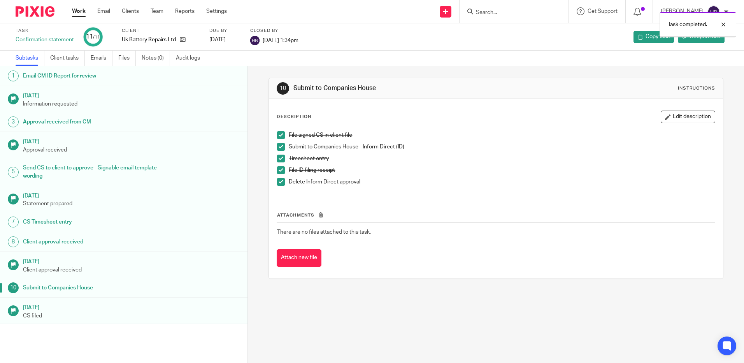 This screenshot has height=363, width=744. Describe the element at coordinates (13, 222) in the screenshot. I see `div: 7` at that location.